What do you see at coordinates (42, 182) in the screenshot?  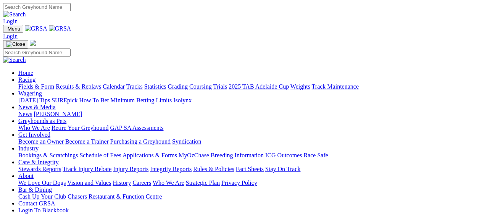 I see `a: We Love Our Dogs` at bounding box center [42, 182].